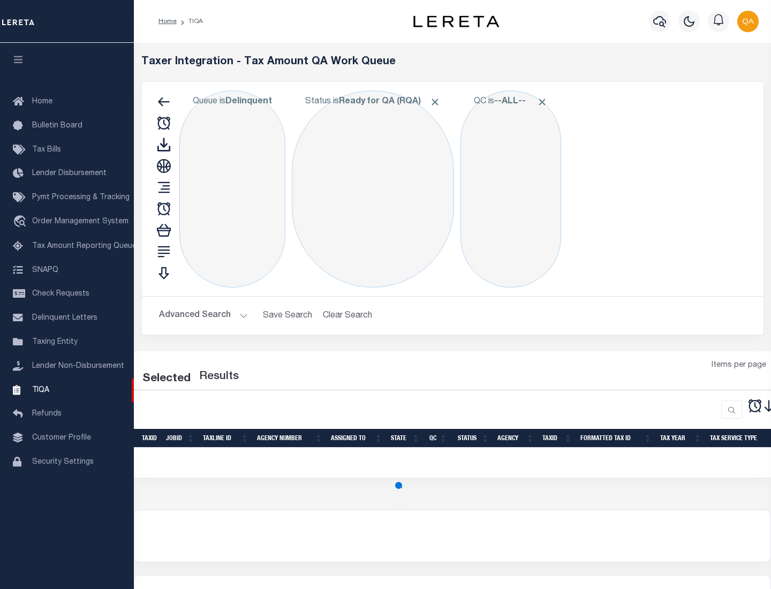  What do you see at coordinates (47, 150) in the screenshot?
I see `span: Tax Bills` at bounding box center [47, 150].